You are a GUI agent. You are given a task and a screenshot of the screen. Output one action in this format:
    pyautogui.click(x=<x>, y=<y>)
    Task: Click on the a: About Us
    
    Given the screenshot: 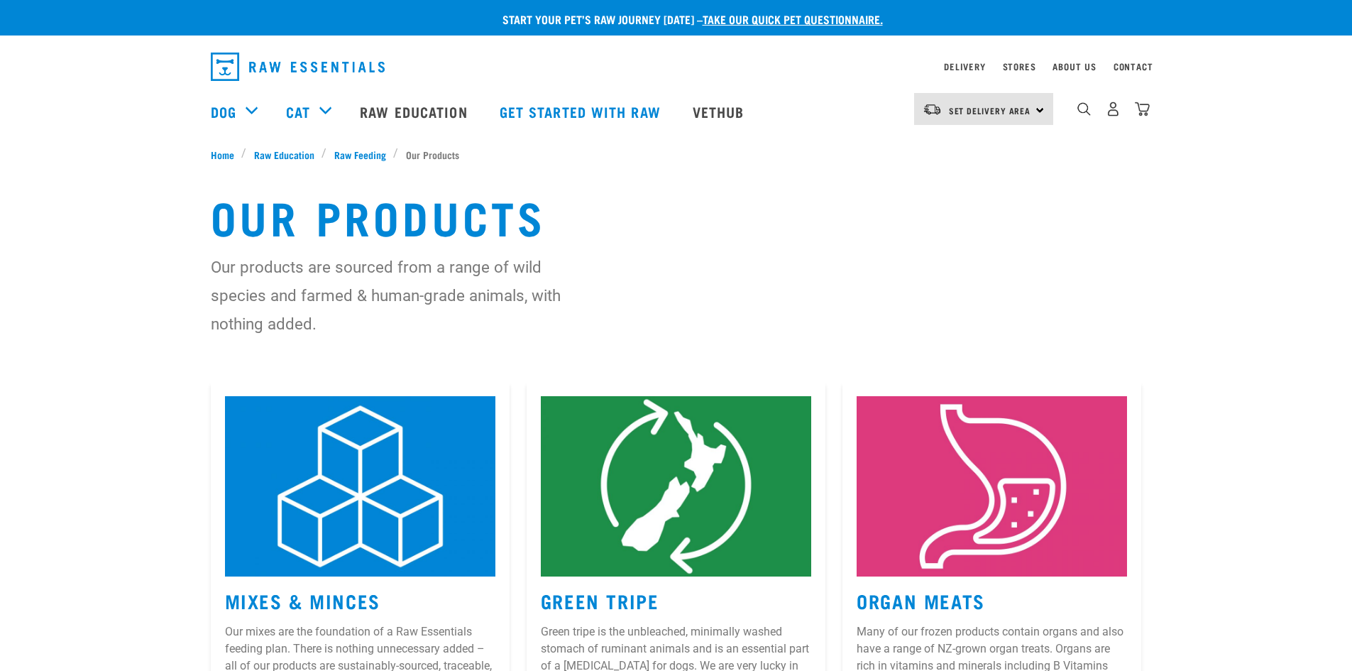 What is the action you would take?
    pyautogui.click(x=1074, y=66)
    